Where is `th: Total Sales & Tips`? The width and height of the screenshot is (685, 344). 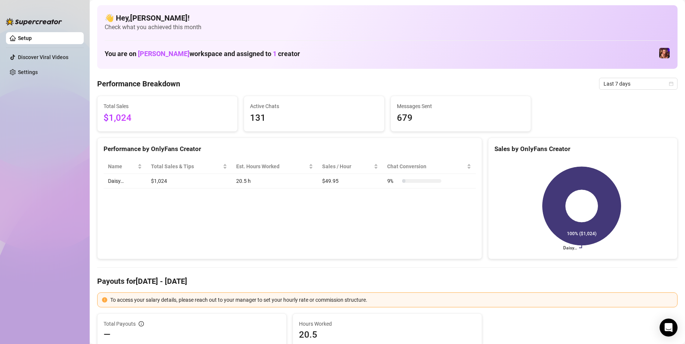 th: Total Sales & Tips is located at coordinates (189, 166).